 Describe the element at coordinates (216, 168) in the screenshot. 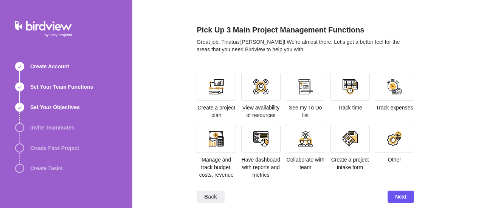

I see `span: Manage and track budget, costs, revenue` at that location.